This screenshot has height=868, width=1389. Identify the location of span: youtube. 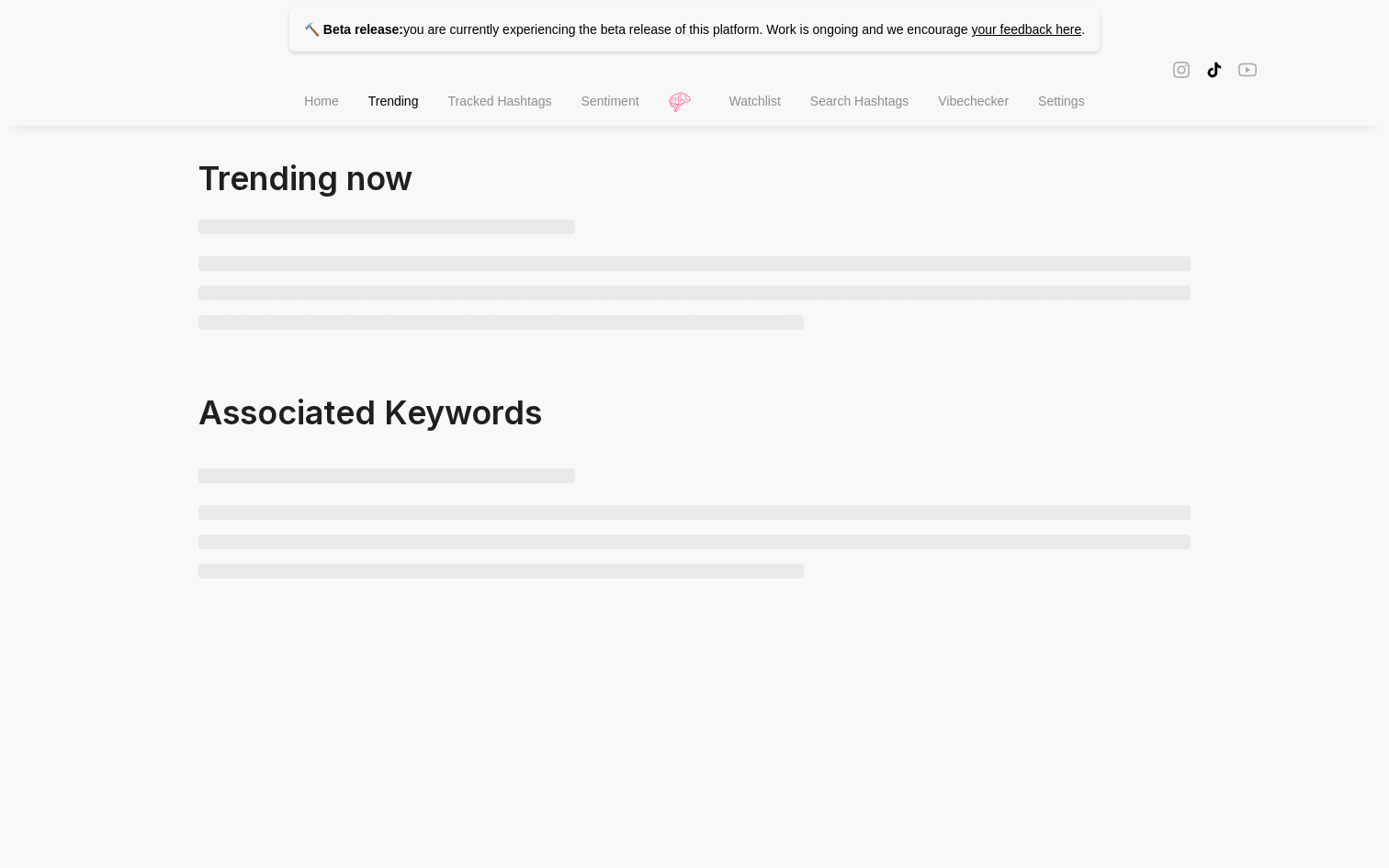
(1247, 69).